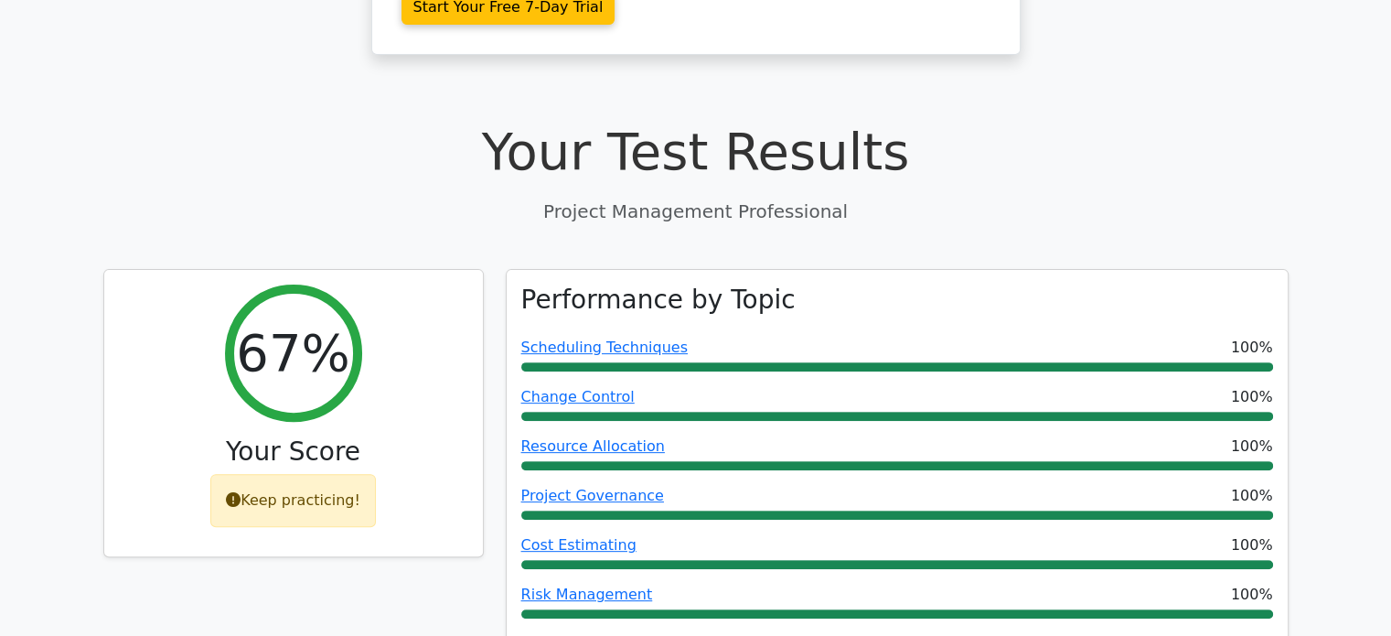 This screenshot has height=636, width=1391. What do you see at coordinates (696, 211) in the screenshot?
I see `p: Project Management Professional` at bounding box center [696, 211].